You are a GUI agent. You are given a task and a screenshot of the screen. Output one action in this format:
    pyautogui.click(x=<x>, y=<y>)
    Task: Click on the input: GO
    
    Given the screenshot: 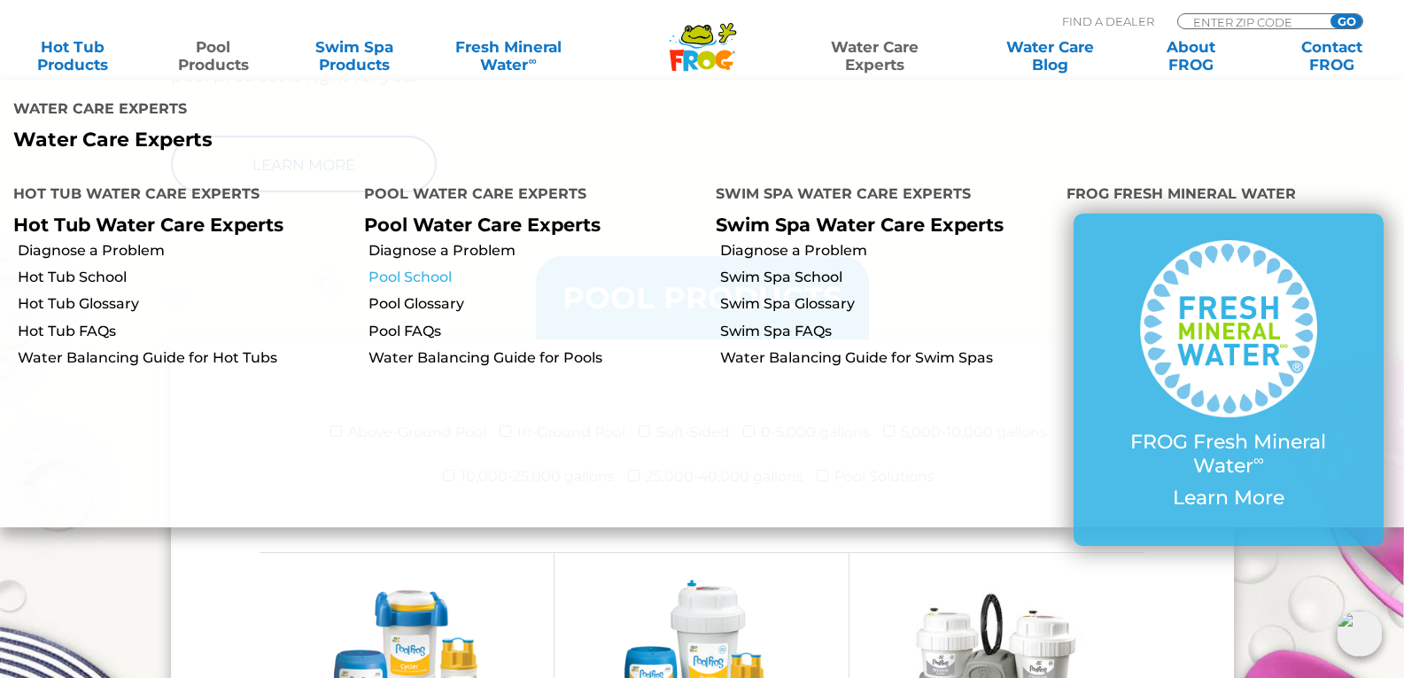 What is the action you would take?
    pyautogui.click(x=1347, y=21)
    